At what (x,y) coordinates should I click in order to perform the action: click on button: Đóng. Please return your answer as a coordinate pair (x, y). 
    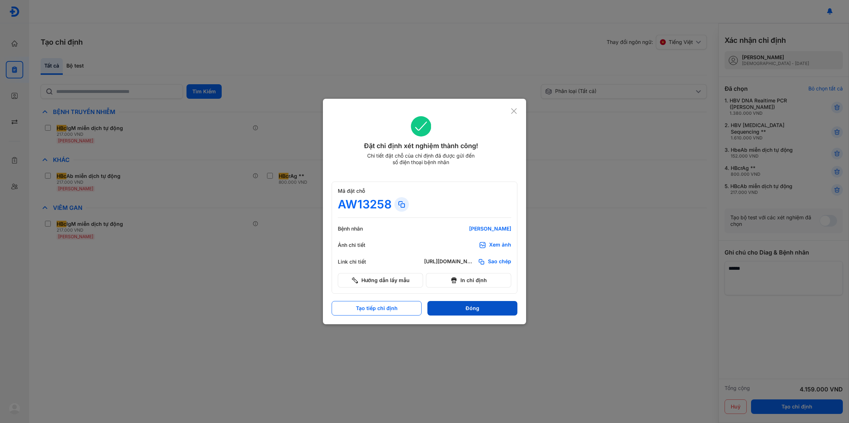
    Looking at the image, I should click on (472, 308).